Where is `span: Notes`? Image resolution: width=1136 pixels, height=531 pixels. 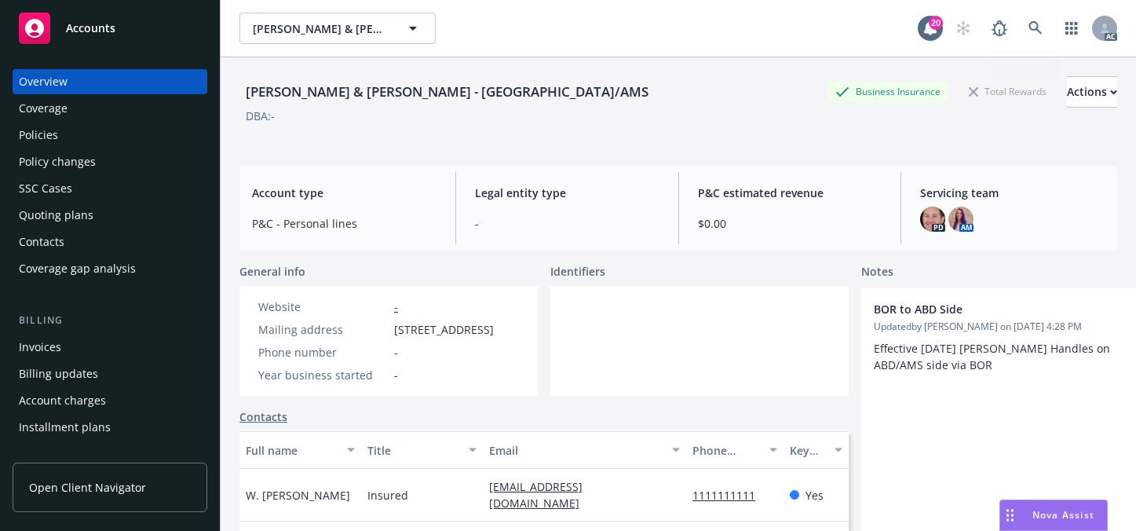 span: Notes is located at coordinates (877, 272).